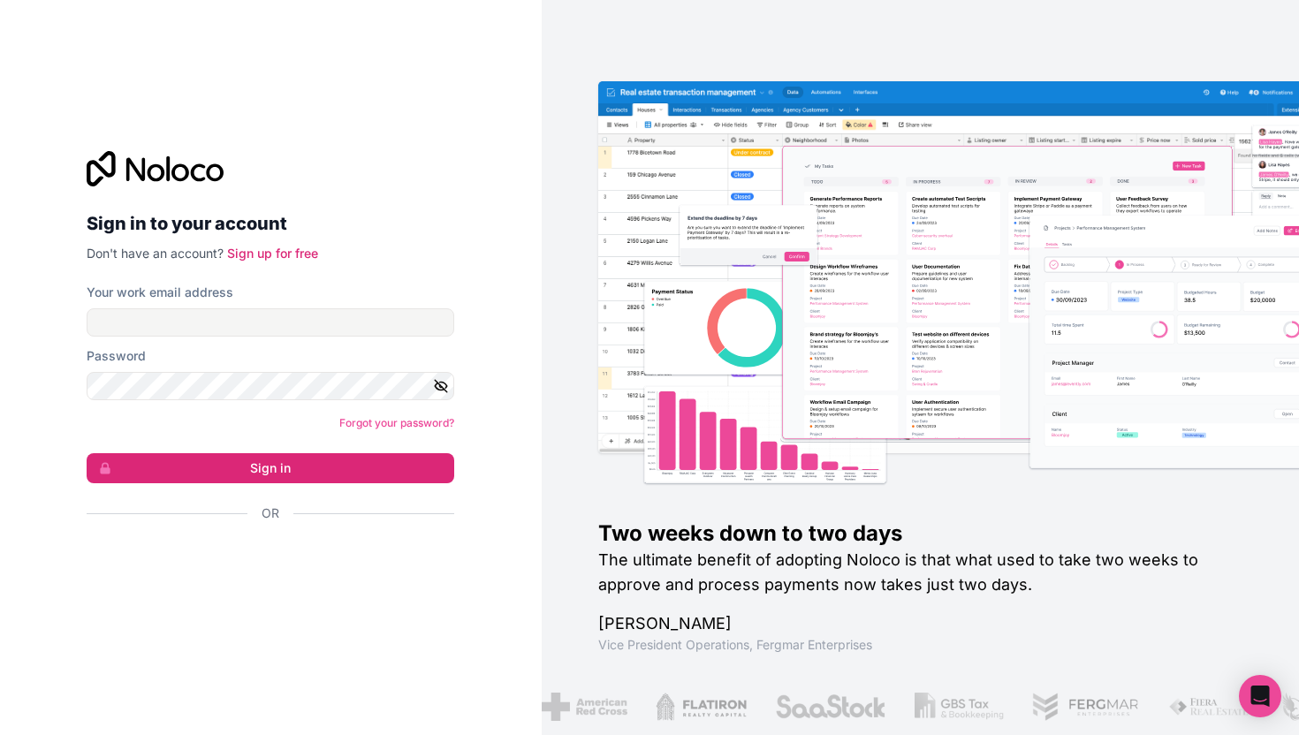 This screenshot has width=1299, height=735. What do you see at coordinates (1260, 696) in the screenshot?
I see `div: Open Intercom Messenger` at bounding box center [1260, 696].